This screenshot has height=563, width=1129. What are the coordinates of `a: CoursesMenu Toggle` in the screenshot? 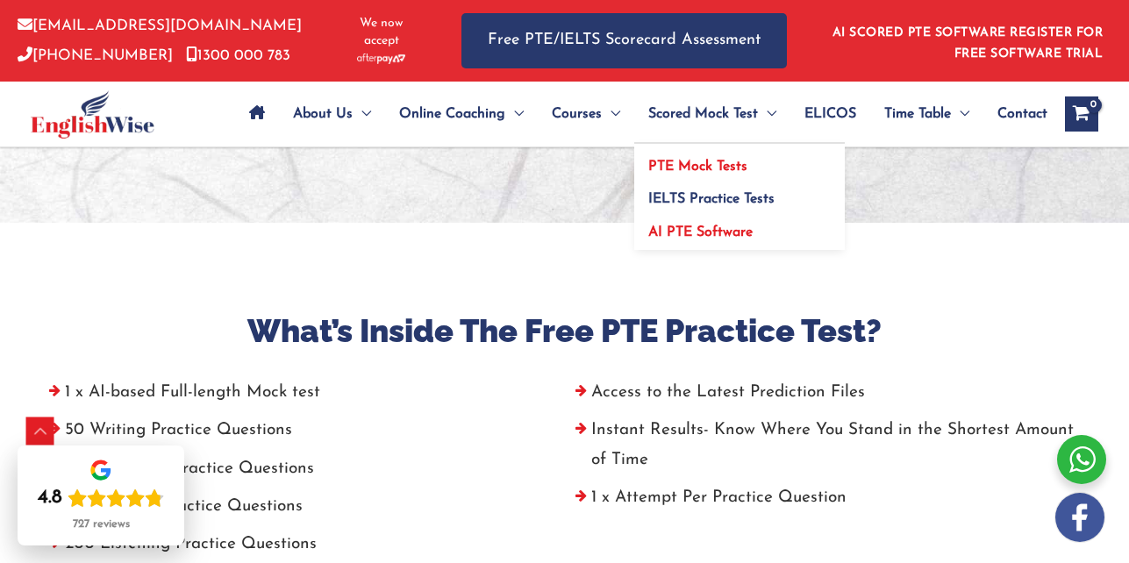 It's located at (586, 114).